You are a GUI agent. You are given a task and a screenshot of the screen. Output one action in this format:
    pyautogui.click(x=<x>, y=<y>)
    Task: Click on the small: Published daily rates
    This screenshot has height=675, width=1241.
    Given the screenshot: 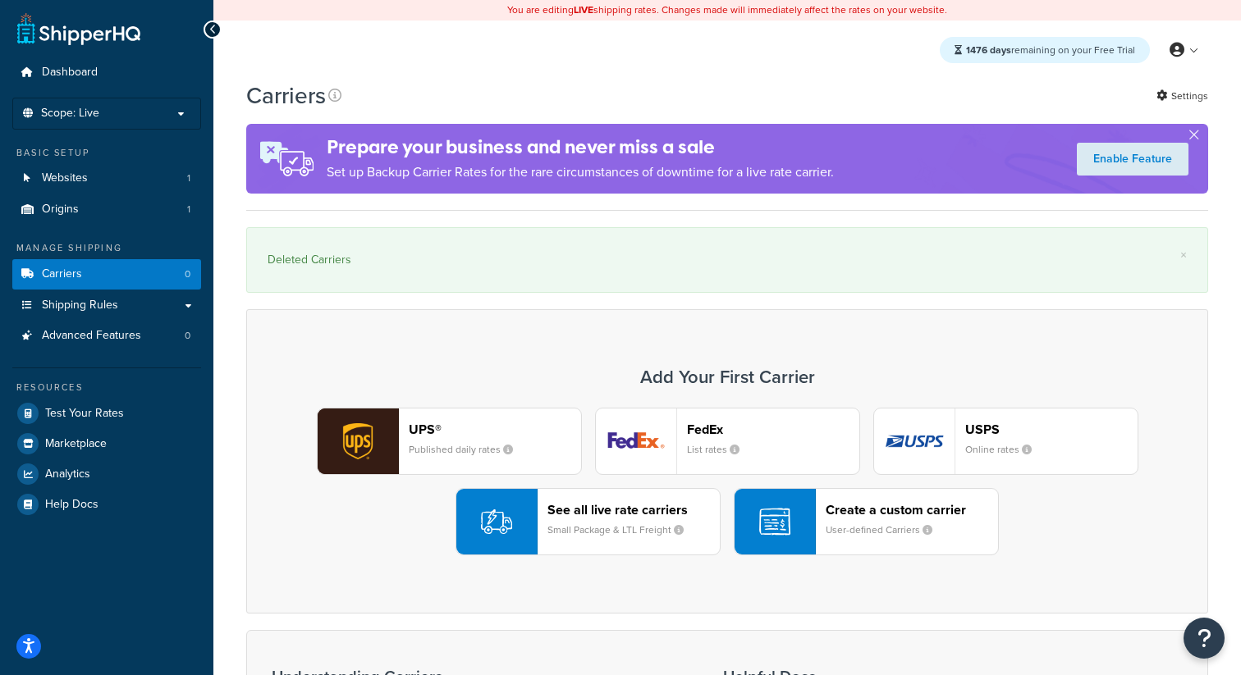 What is the action you would take?
    pyautogui.click(x=467, y=450)
    